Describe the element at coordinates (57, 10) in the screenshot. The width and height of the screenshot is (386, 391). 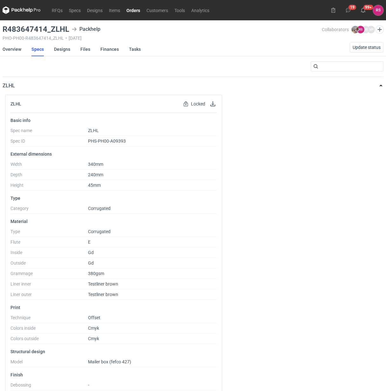
I see `a: RFQs` at that location.